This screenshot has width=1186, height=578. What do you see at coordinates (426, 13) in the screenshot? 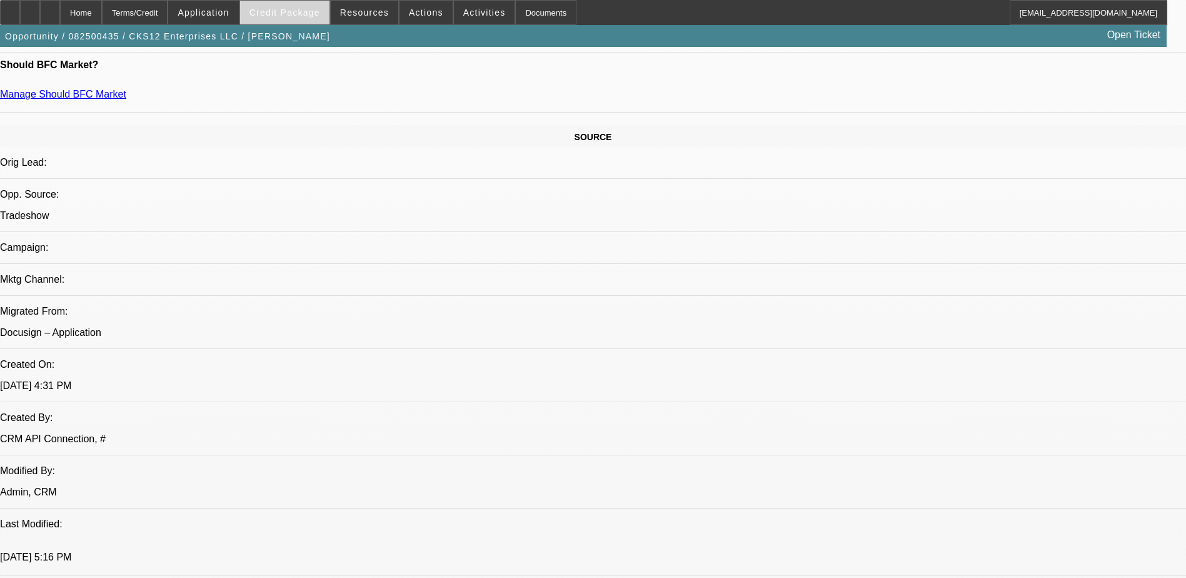
I see `button: Actions` at bounding box center [426, 13].